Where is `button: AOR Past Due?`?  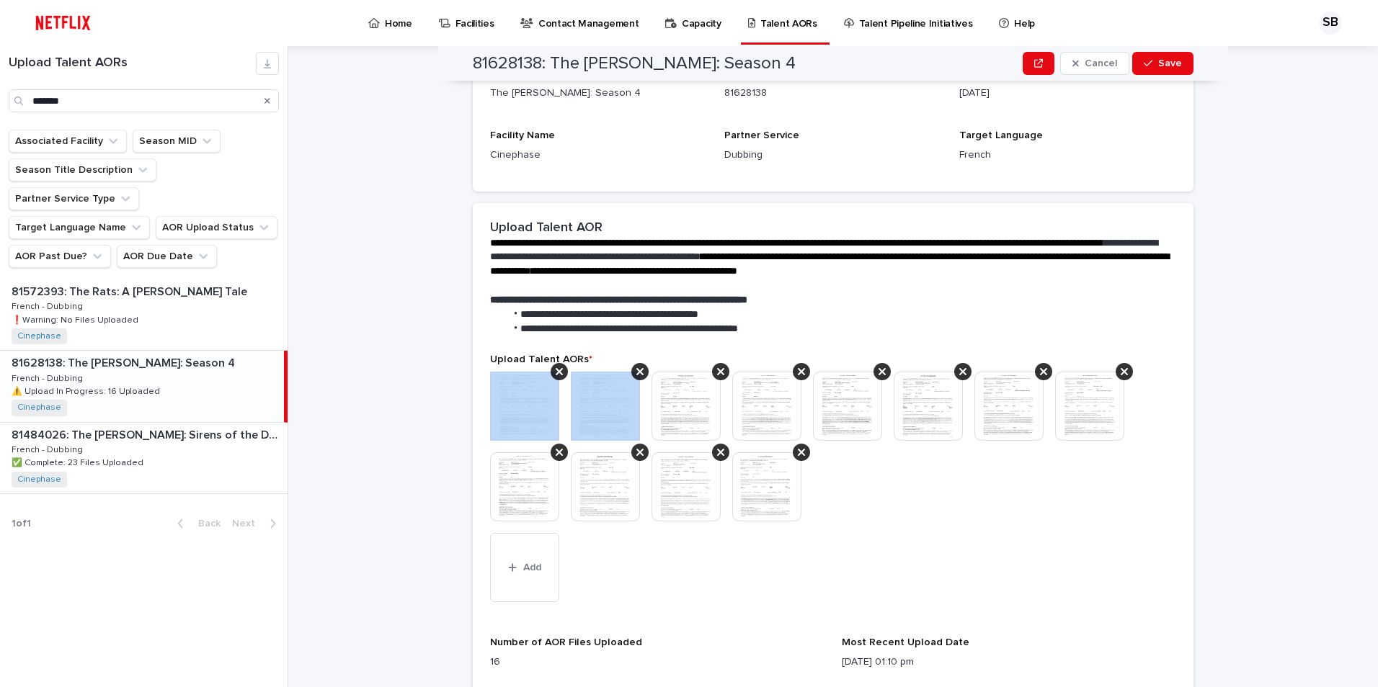
button: AOR Past Due? is located at coordinates (60, 257).